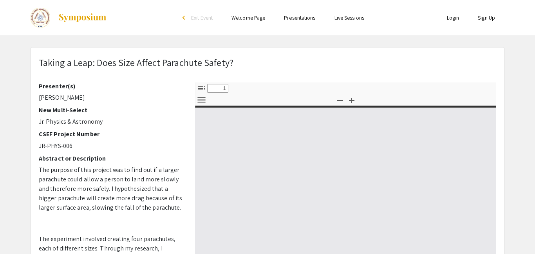 This screenshot has height=254, width=535. Describe the element at coordinates (453, 18) in the screenshot. I see `a: Login` at that location.